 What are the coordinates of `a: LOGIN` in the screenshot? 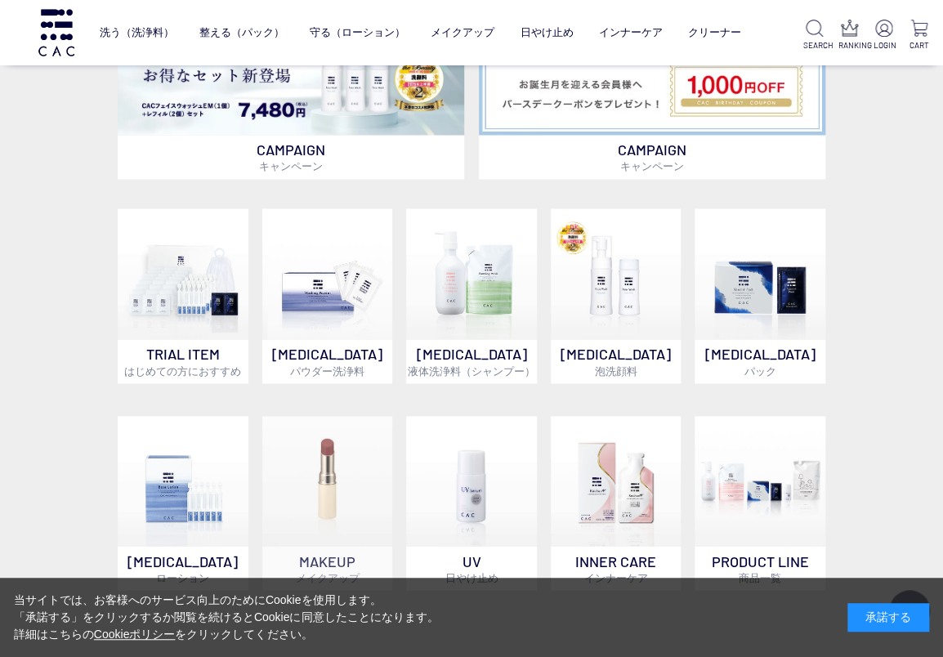 It's located at (883, 35).